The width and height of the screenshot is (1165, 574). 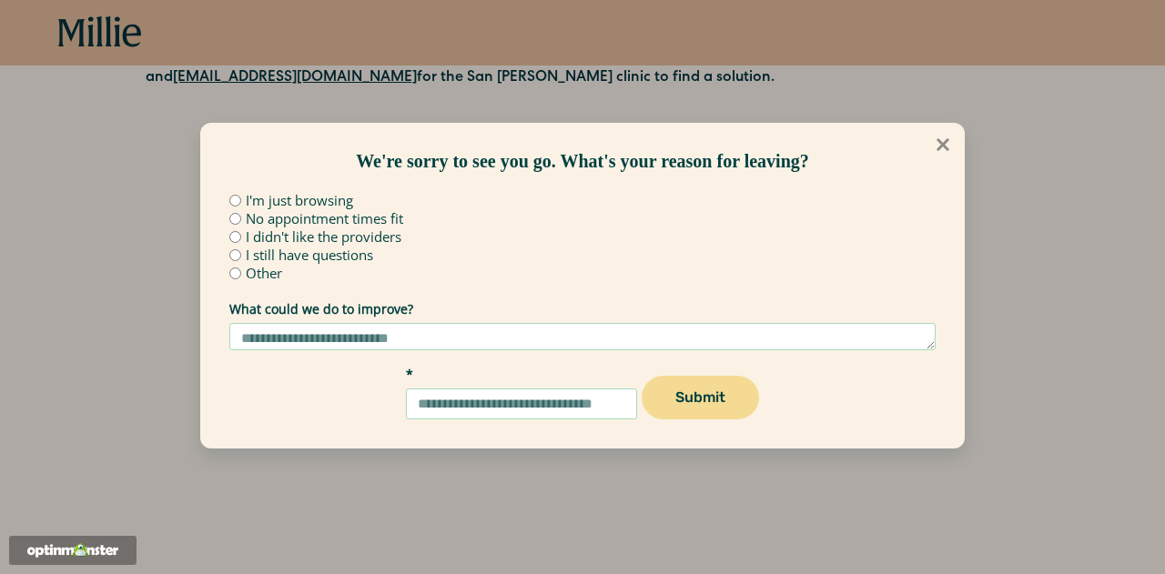 What do you see at coordinates (324, 218) in the screenshot?
I see `label: No appointment times fit` at bounding box center [324, 218].